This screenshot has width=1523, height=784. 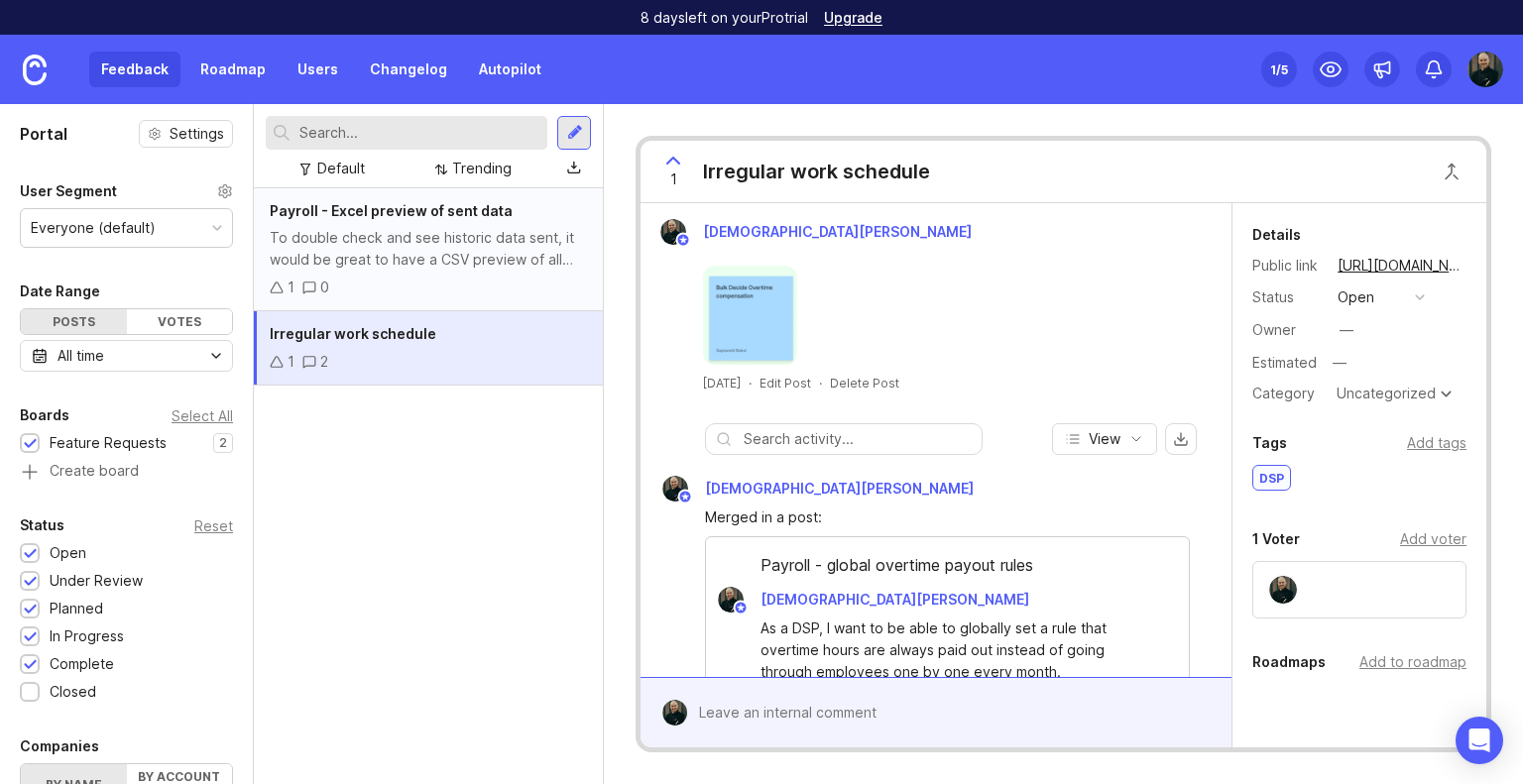 What do you see at coordinates (59, 746) in the screenshot?
I see `div: Companies` at bounding box center [59, 746].